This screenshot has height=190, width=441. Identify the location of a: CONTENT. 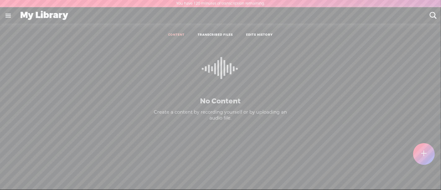
(176, 35).